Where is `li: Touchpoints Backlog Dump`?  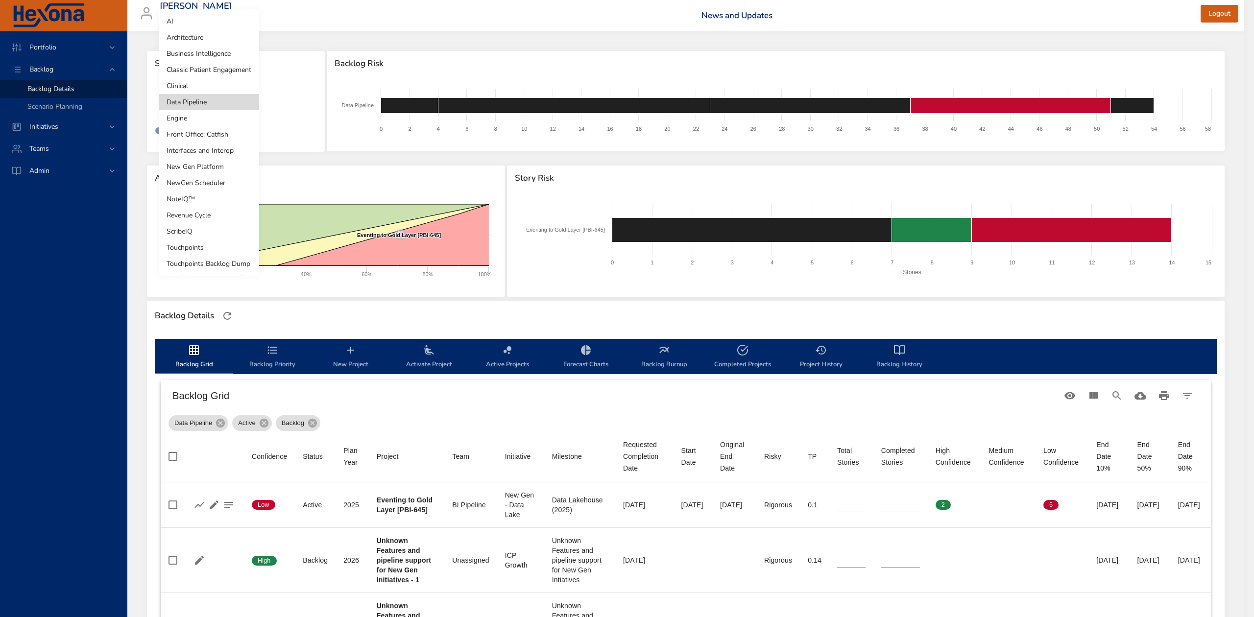
li: Touchpoints Backlog Dump is located at coordinates (209, 264).